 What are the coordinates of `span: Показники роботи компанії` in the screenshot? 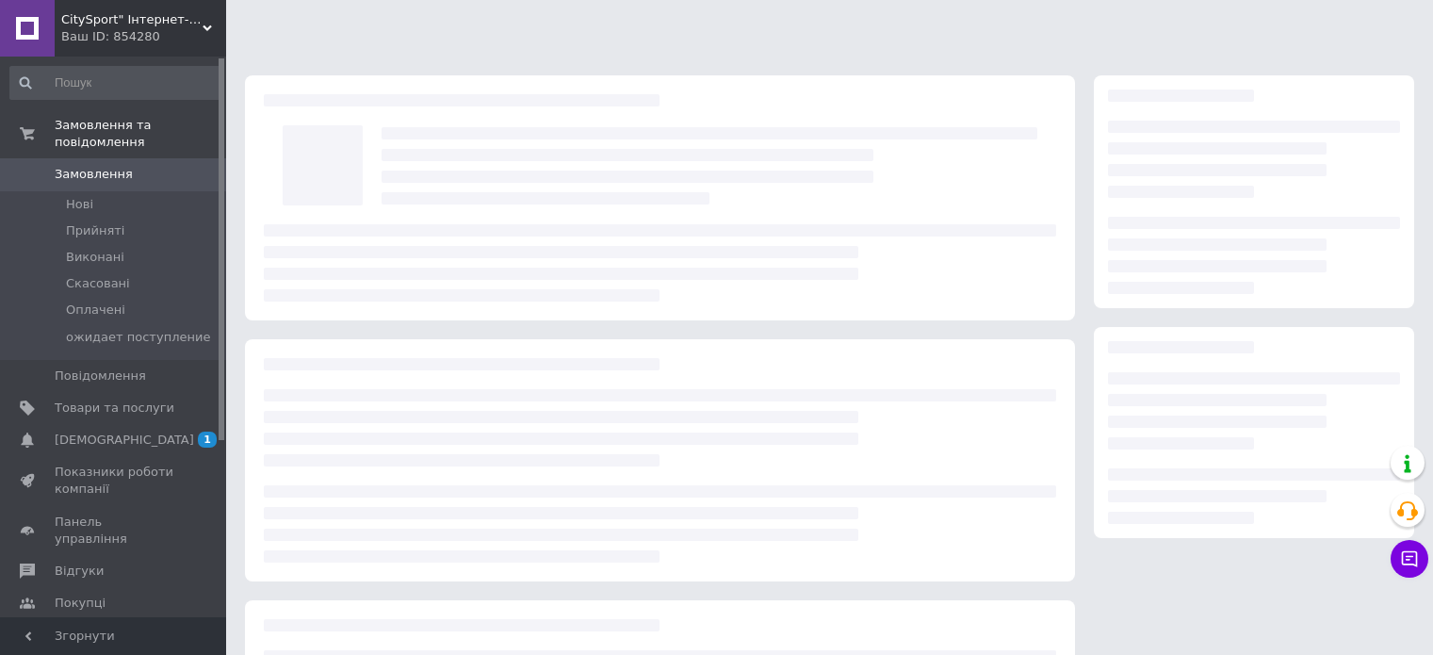 It's located at (114, 480).